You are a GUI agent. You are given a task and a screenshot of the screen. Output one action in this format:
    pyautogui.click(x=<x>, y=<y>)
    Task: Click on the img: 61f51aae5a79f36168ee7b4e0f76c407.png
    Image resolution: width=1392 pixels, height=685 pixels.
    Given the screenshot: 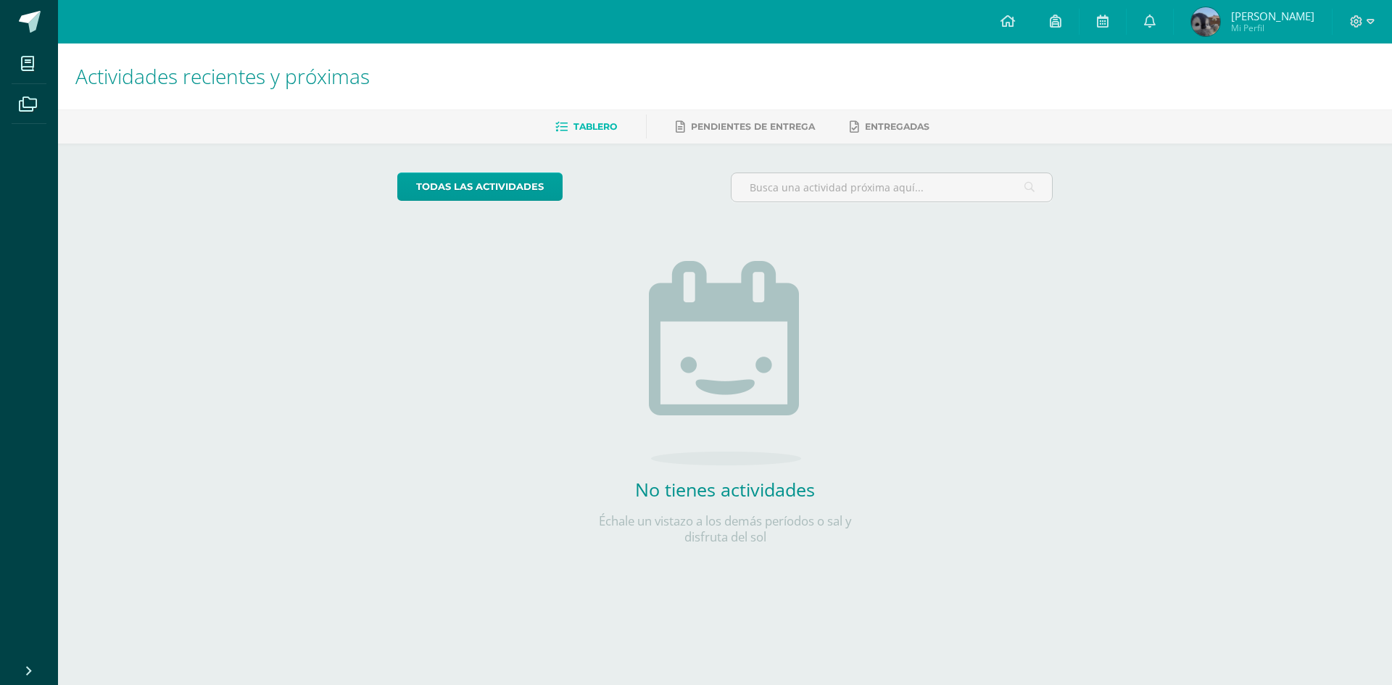 What is the action you would take?
    pyautogui.click(x=1206, y=22)
    